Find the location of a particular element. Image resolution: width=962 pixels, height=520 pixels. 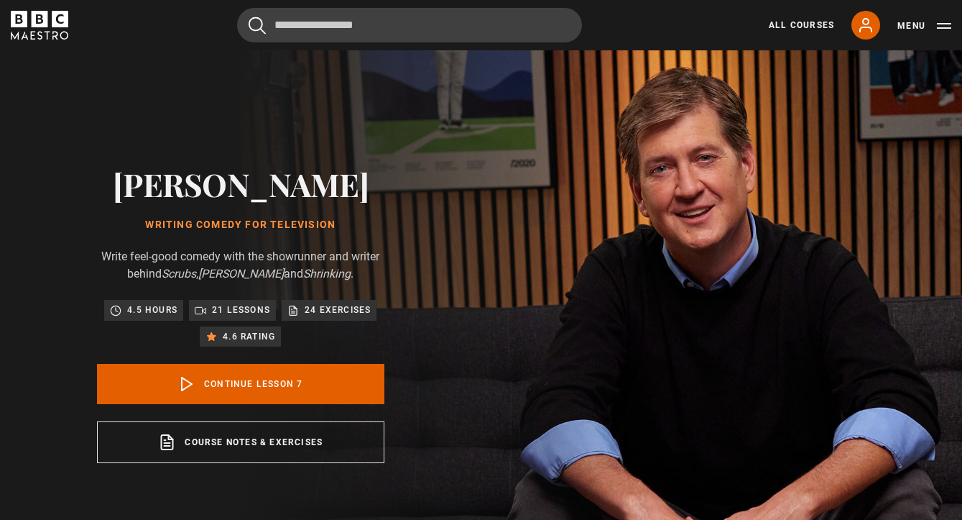

a: All Courses is located at coordinates (801, 25).